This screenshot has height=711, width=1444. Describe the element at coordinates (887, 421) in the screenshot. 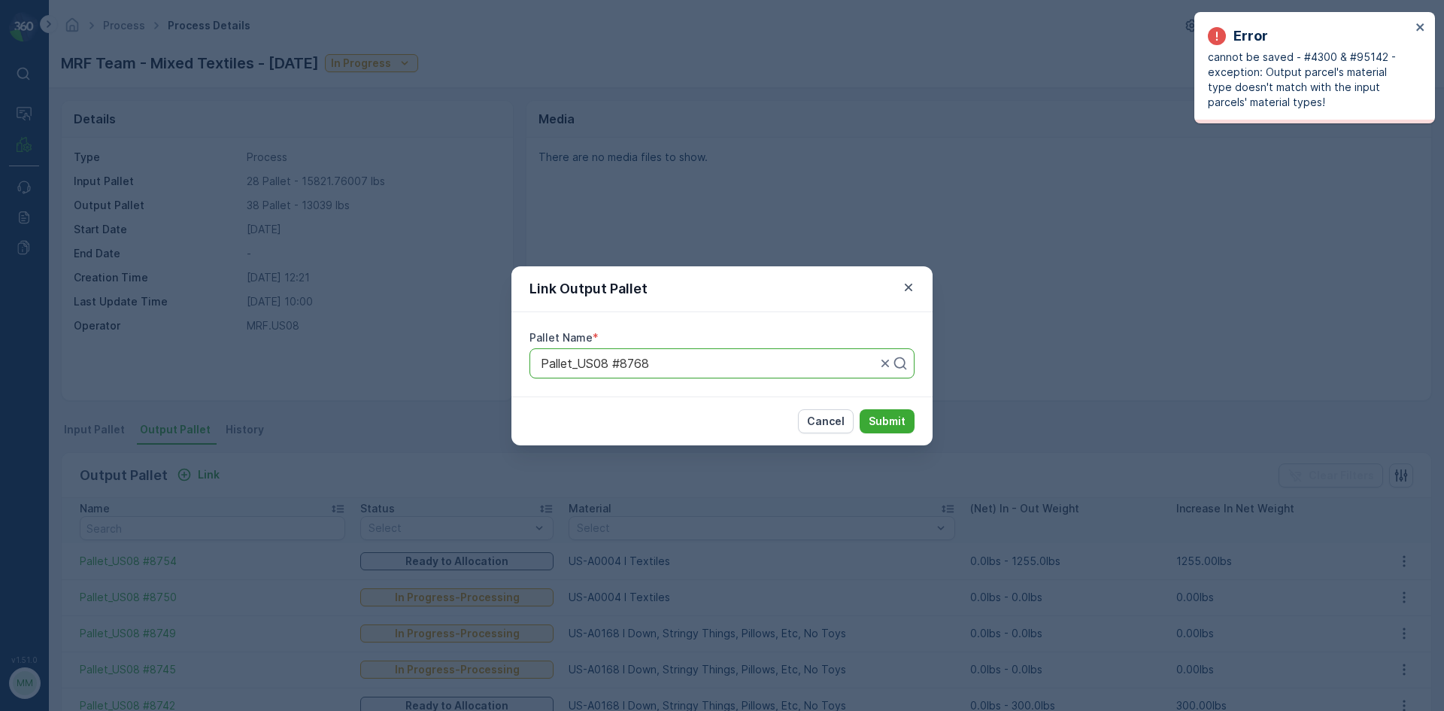

I see `button: Submit` at that location.